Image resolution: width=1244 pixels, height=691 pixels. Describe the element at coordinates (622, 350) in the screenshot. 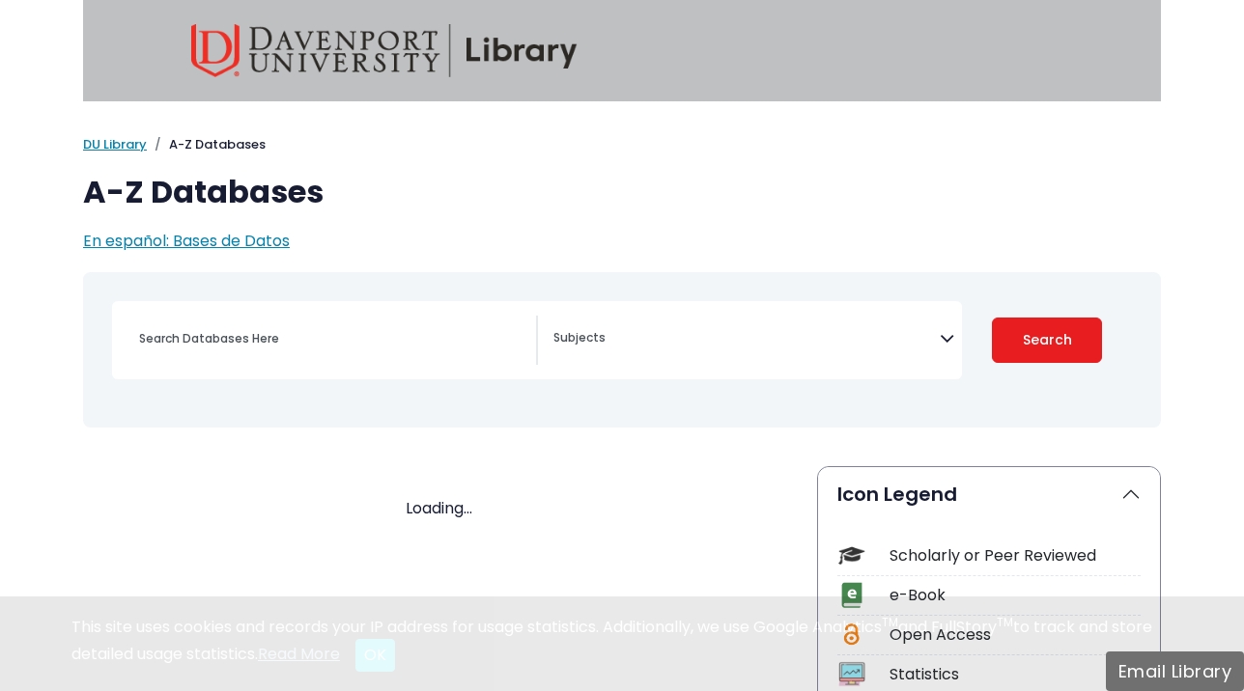

I see `nav: Search filters` at that location.